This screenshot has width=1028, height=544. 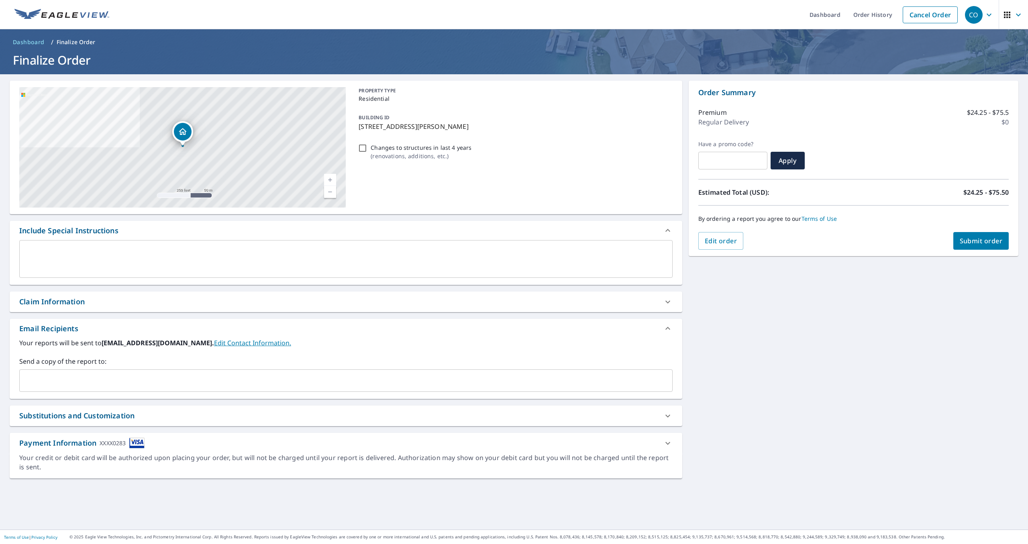 What do you see at coordinates (112, 443) in the screenshot?
I see `div: XXXX0283` at bounding box center [112, 443].